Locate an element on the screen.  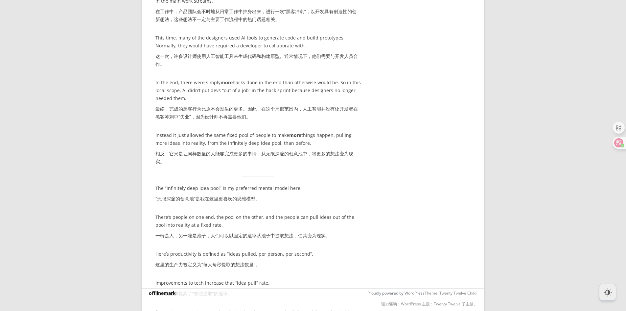
font: 一端是人，另一端是池子，人们可以以固定的速率从池子中提取想法，使其变为现实。 is located at coordinates (243, 235).